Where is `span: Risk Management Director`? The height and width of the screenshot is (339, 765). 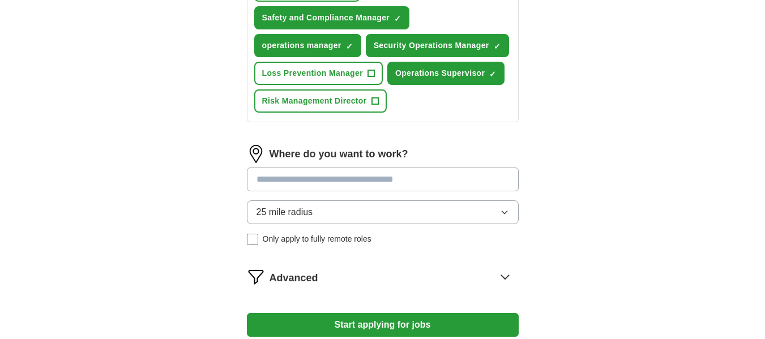 span: Risk Management Director is located at coordinates (314, 101).